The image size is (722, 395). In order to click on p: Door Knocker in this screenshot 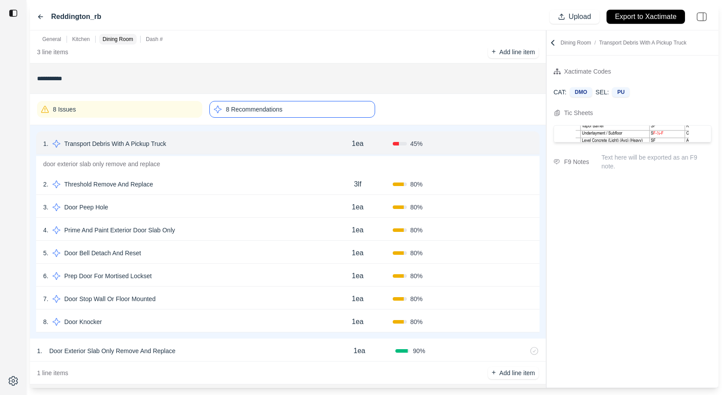, I will do `click(83, 322)`.